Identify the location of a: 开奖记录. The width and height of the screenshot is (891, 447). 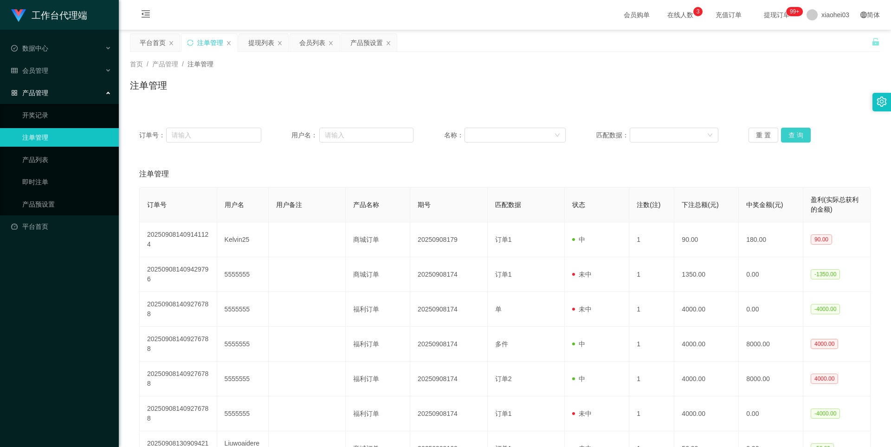
(67, 115).